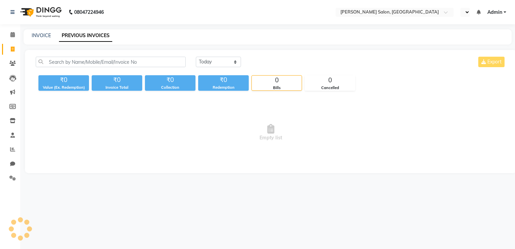 The width and height of the screenshot is (515, 249). I want to click on div: Invoice Total, so click(117, 87).